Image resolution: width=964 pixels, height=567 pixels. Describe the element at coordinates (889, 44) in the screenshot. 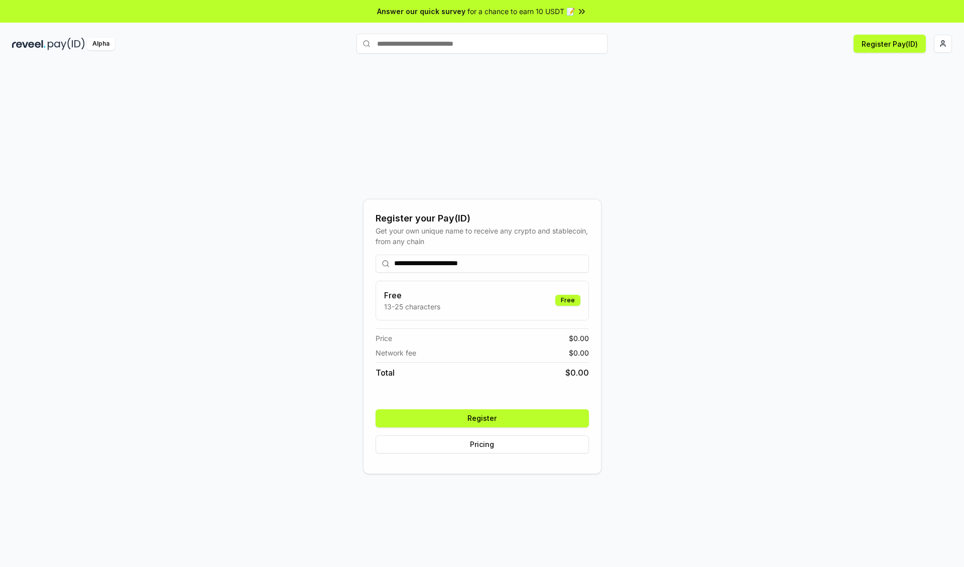

I see `button: Register Pay(ID)` at that location.